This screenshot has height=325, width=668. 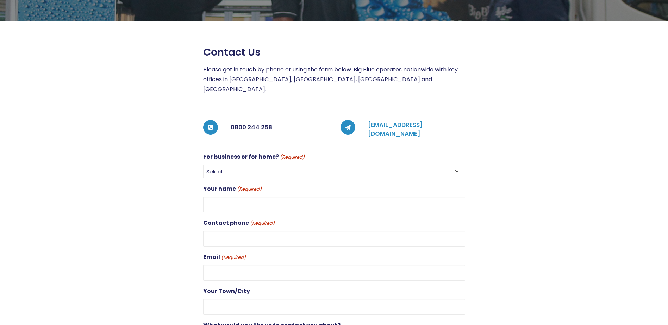 I want to click on span: Contact us, so click(x=232, y=52).